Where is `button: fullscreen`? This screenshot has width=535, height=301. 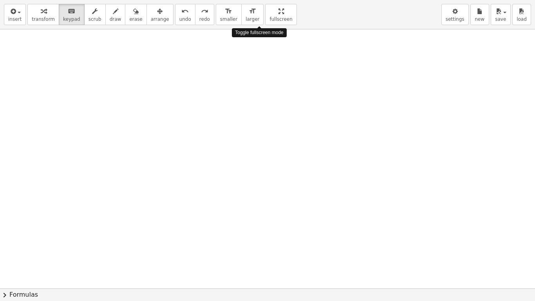 button: fullscreen is located at coordinates (281, 14).